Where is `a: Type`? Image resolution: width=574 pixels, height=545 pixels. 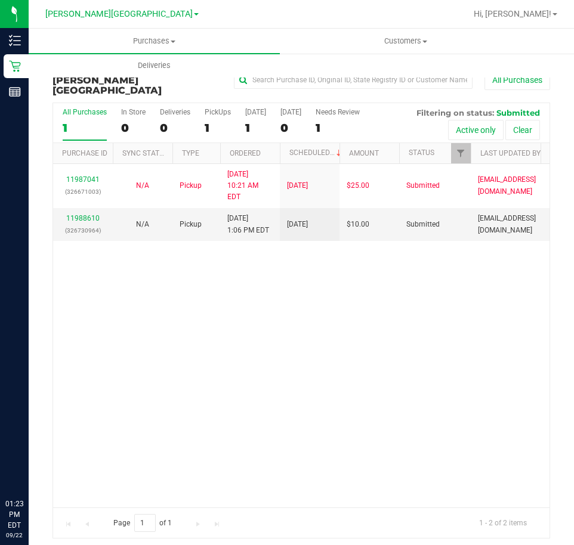 a: Type is located at coordinates (190, 153).